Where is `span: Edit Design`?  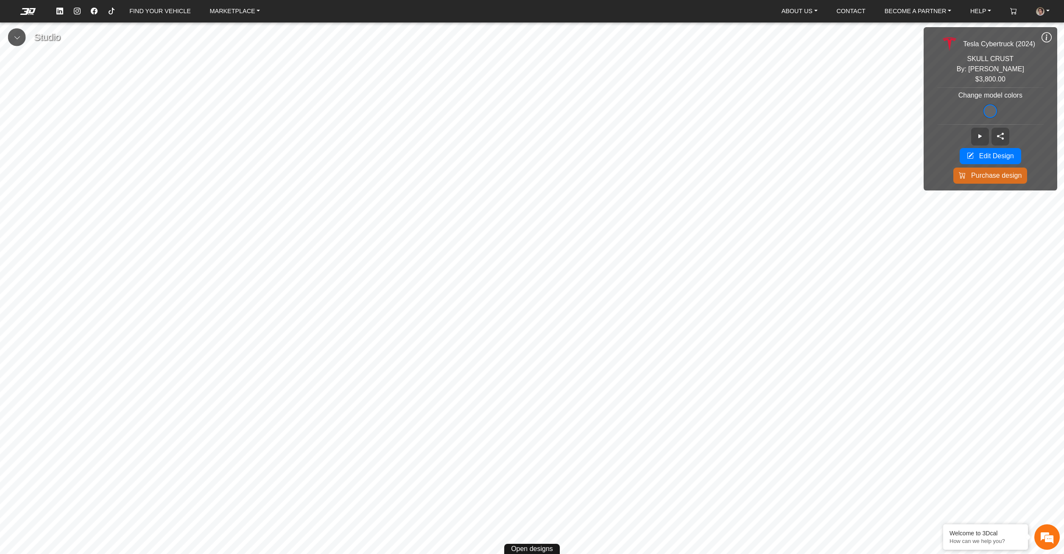 span: Edit Design is located at coordinates (997, 156).